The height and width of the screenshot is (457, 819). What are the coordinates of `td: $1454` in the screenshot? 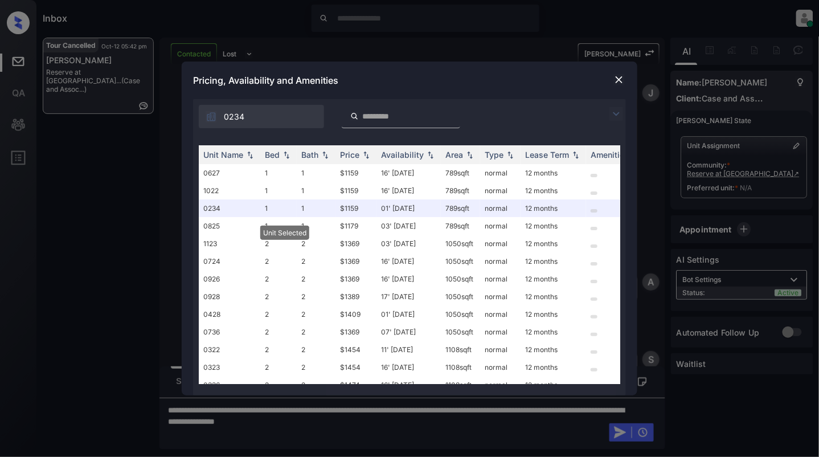 It's located at (356, 367).